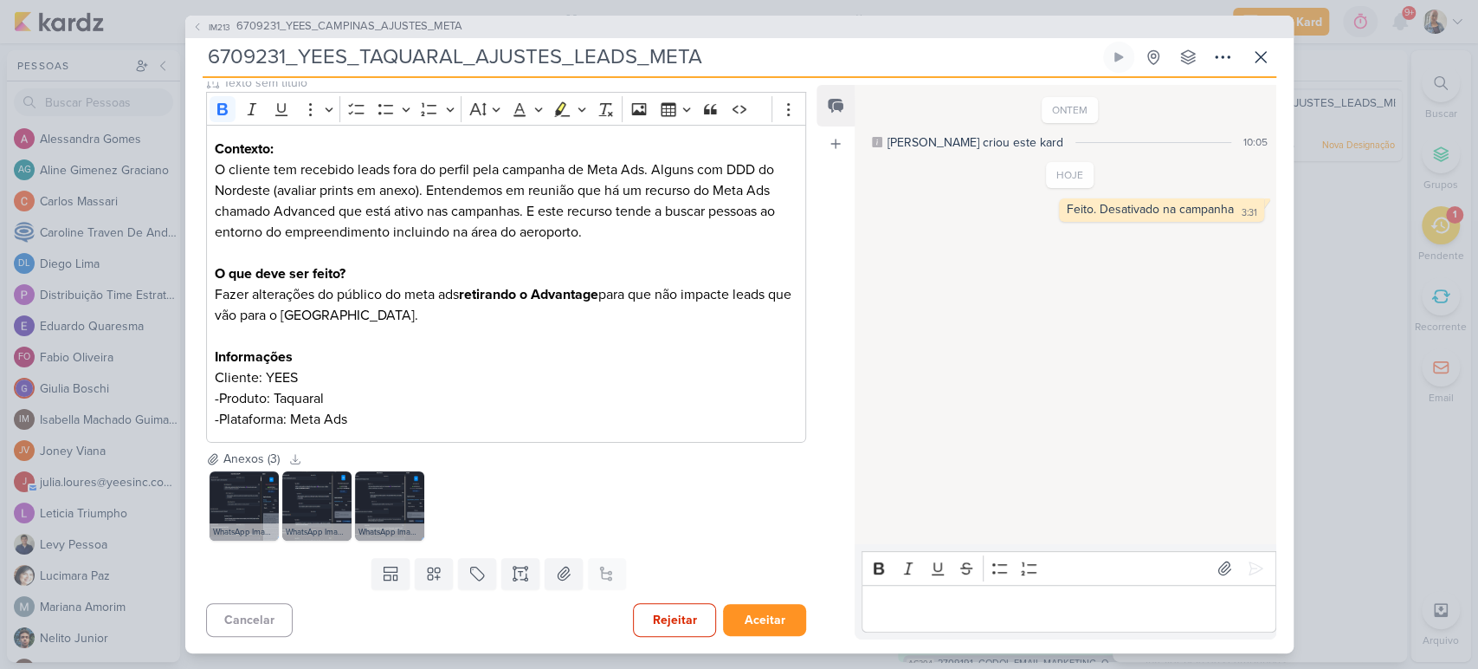  What do you see at coordinates (390, 506) in the screenshot?
I see `img: xOWERR187KgHETdChxRCZ6EbOWNLeUbCjfyfNuKR.jpg` at bounding box center [390, 506].